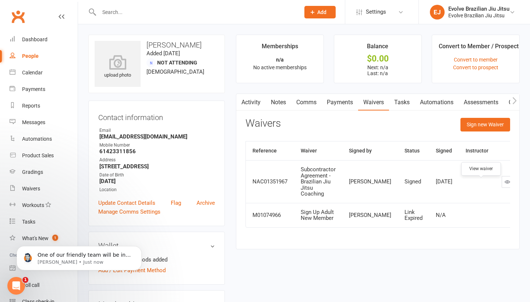 The image size is (530, 302). I want to click on span: Add, so click(321, 12).